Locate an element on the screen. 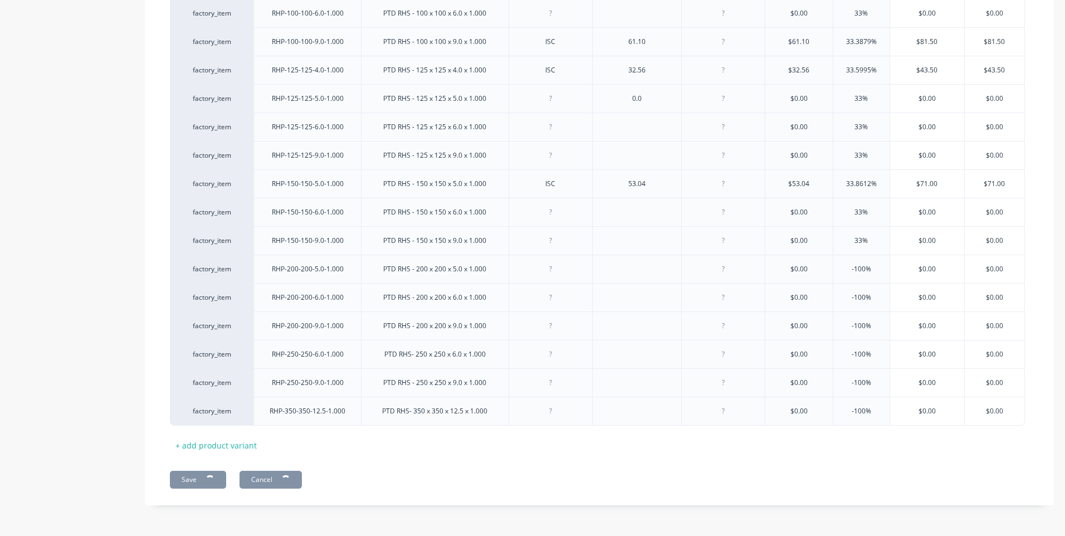 Image resolution: width=1065 pixels, height=536 pixels. div: 53.04 is located at coordinates (637, 184).